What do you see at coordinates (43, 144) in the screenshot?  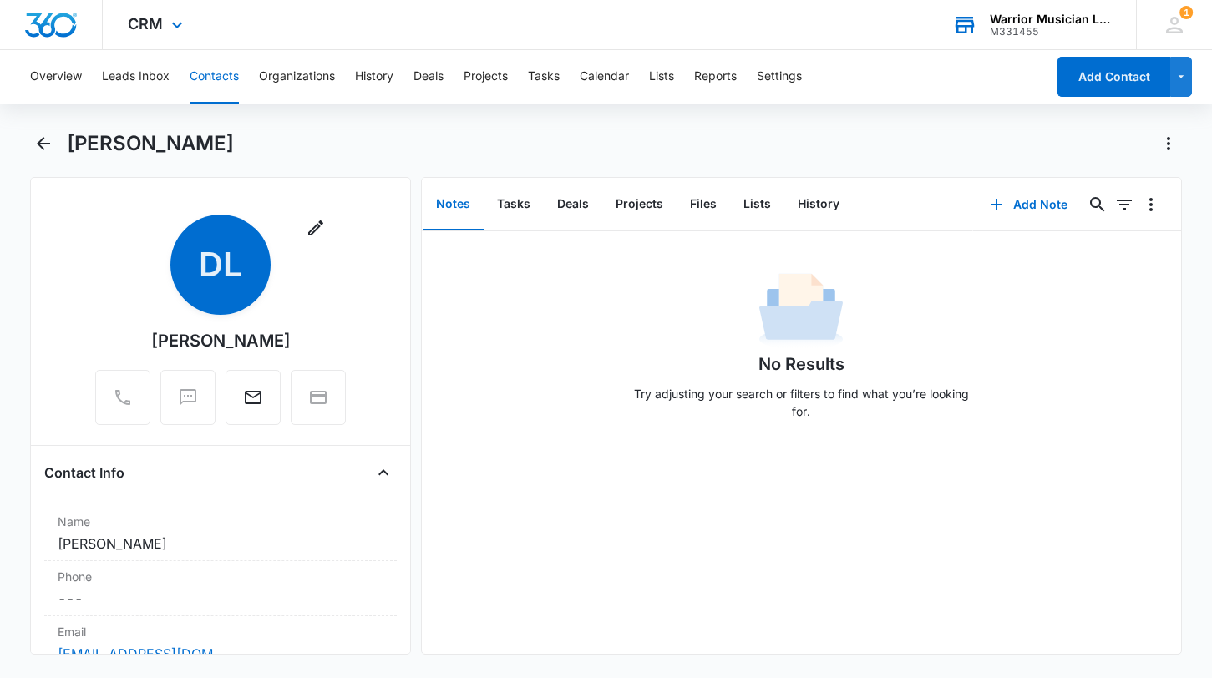 I see `button: Back` at bounding box center [43, 144].